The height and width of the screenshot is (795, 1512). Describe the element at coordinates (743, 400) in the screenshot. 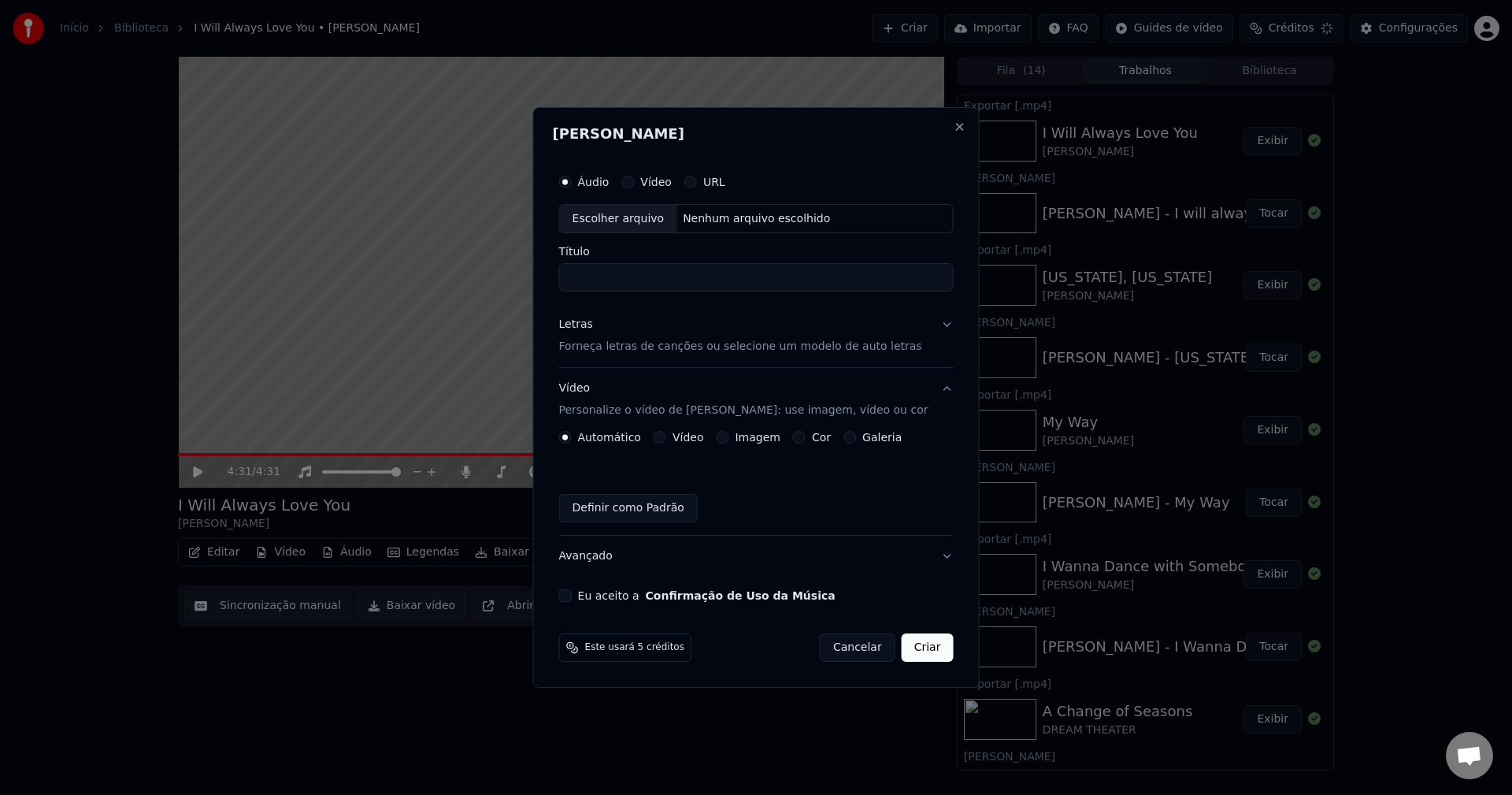

I see `div: Vídeo` at that location.